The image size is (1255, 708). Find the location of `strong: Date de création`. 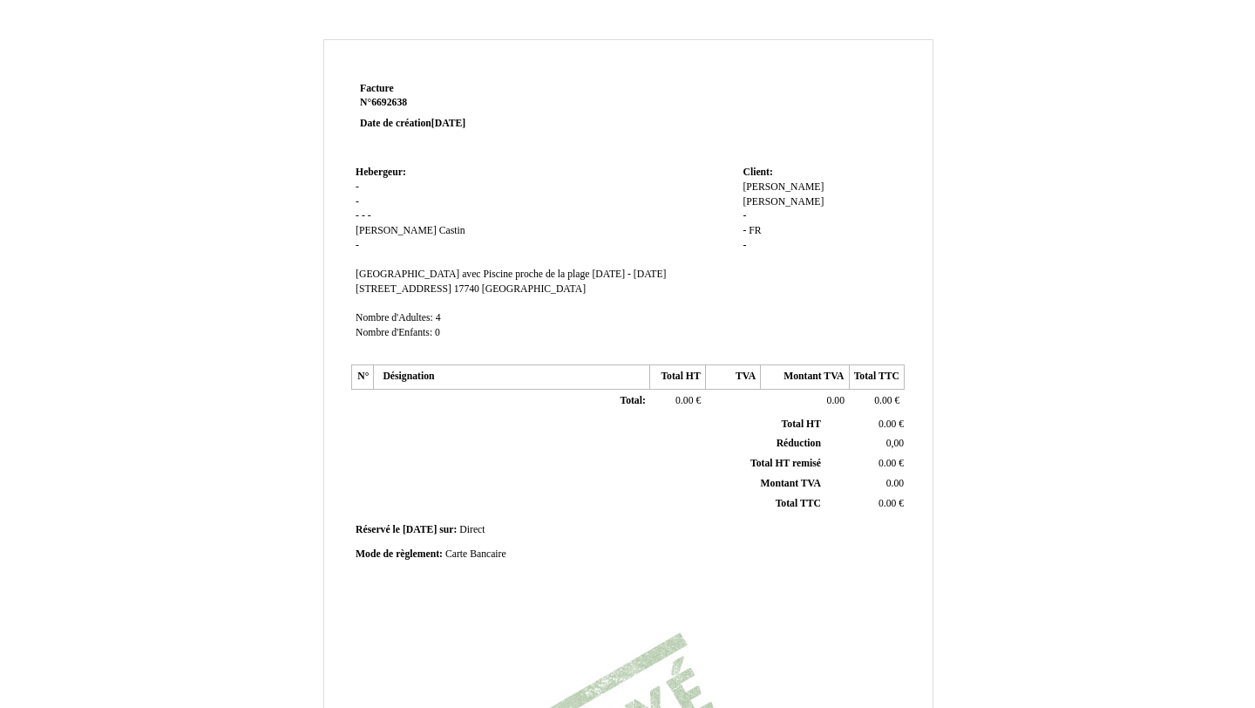

strong: Date de création is located at coordinates (412, 123).